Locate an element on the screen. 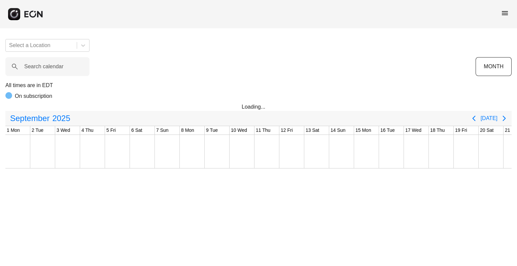  div: 10 Wed is located at coordinates (239, 130).